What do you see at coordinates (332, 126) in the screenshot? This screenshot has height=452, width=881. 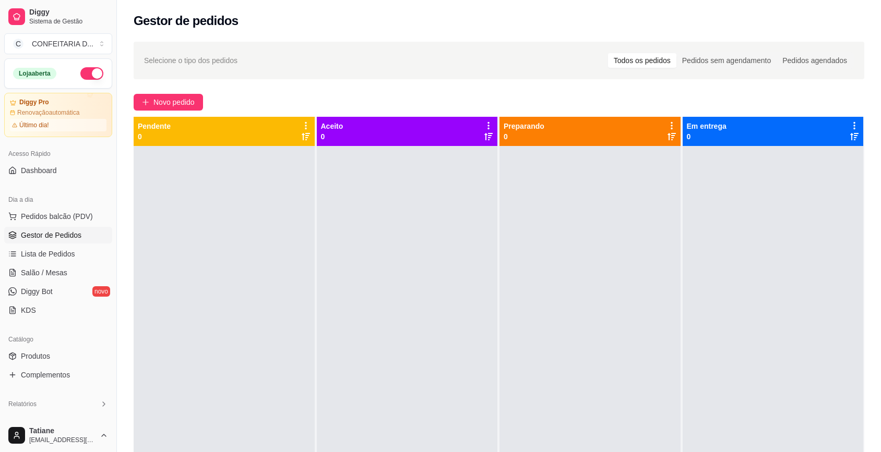 I see `p: Aceito` at bounding box center [332, 126].